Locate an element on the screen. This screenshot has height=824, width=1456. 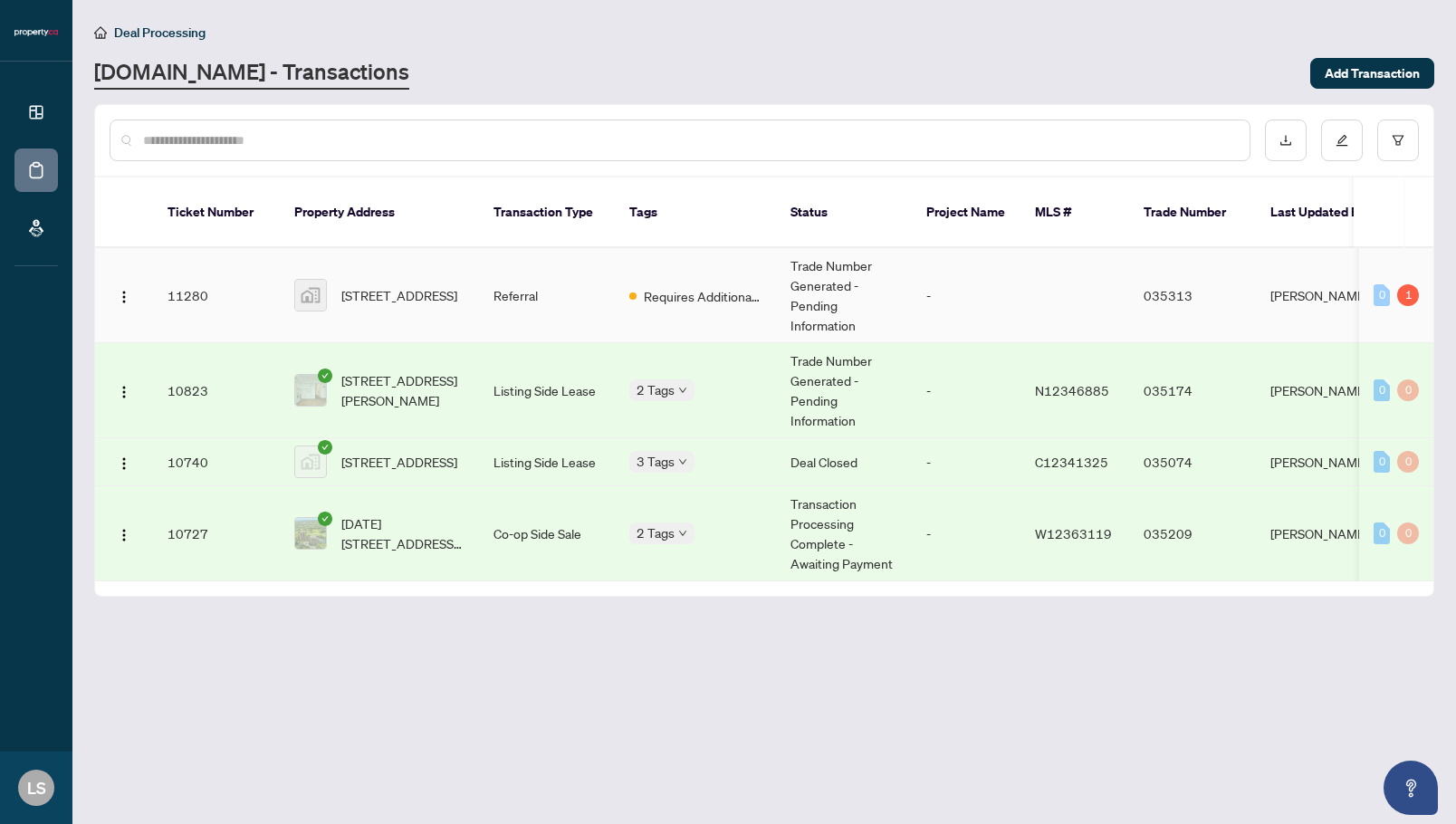
span: Requires Additional Docs is located at coordinates (703, 296).